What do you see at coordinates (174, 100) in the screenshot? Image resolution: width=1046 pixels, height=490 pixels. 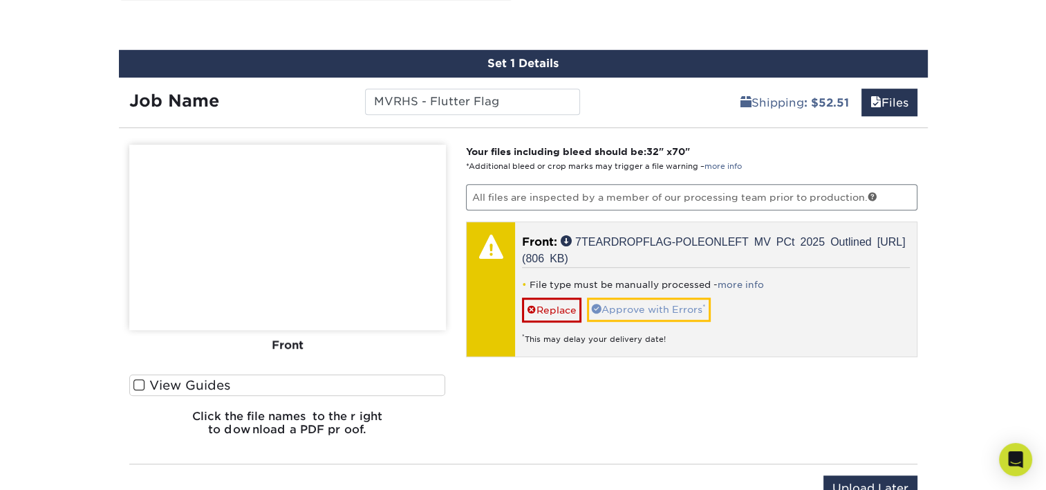 I see `strong: Job Name` at bounding box center [174, 100].